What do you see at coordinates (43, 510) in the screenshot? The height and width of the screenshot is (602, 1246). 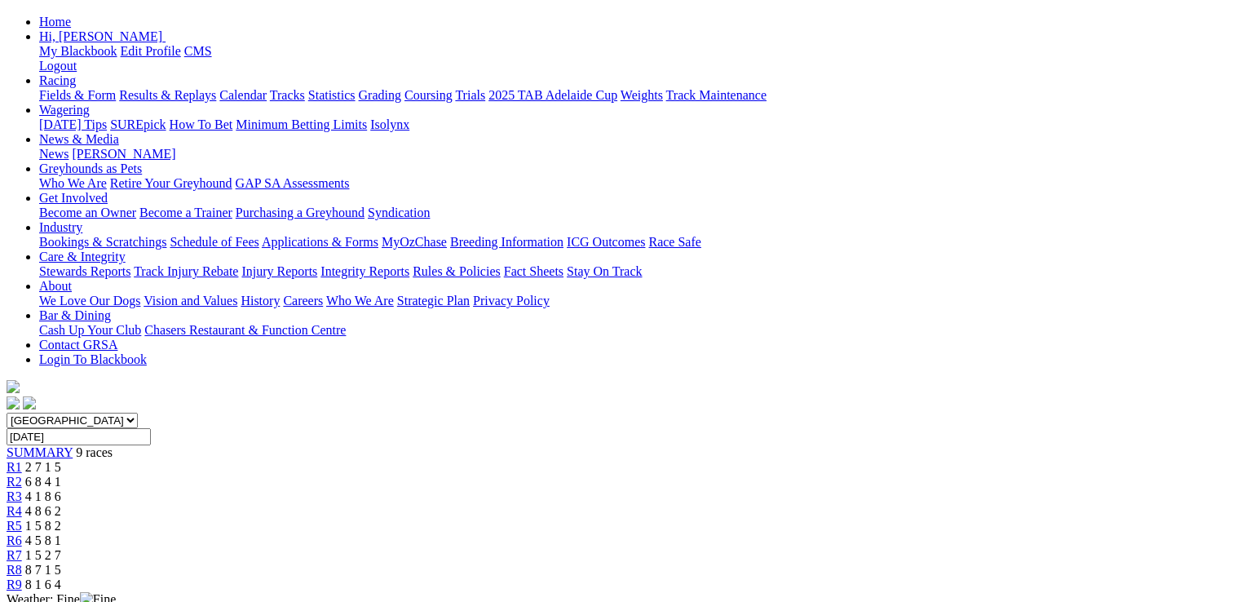 I see `span: 4 8 6 2` at bounding box center [43, 510].